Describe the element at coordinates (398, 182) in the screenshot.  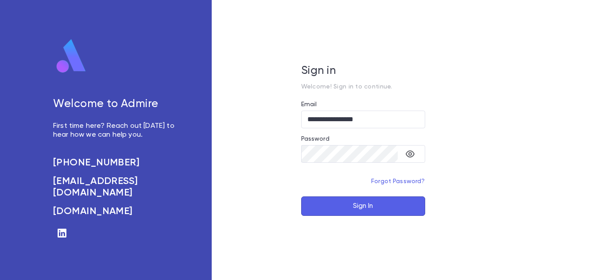
I see `a: Forgot Password?` at that location.